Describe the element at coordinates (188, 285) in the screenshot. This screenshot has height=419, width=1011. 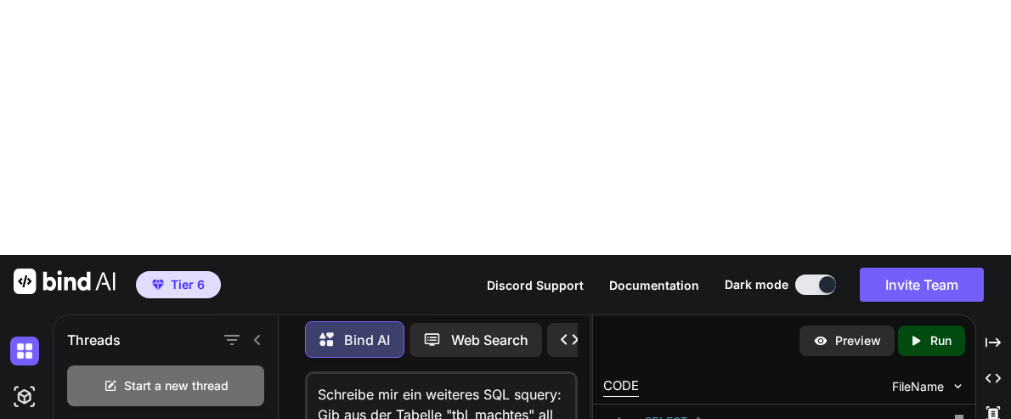
I see `span: Tier 6` at that location.